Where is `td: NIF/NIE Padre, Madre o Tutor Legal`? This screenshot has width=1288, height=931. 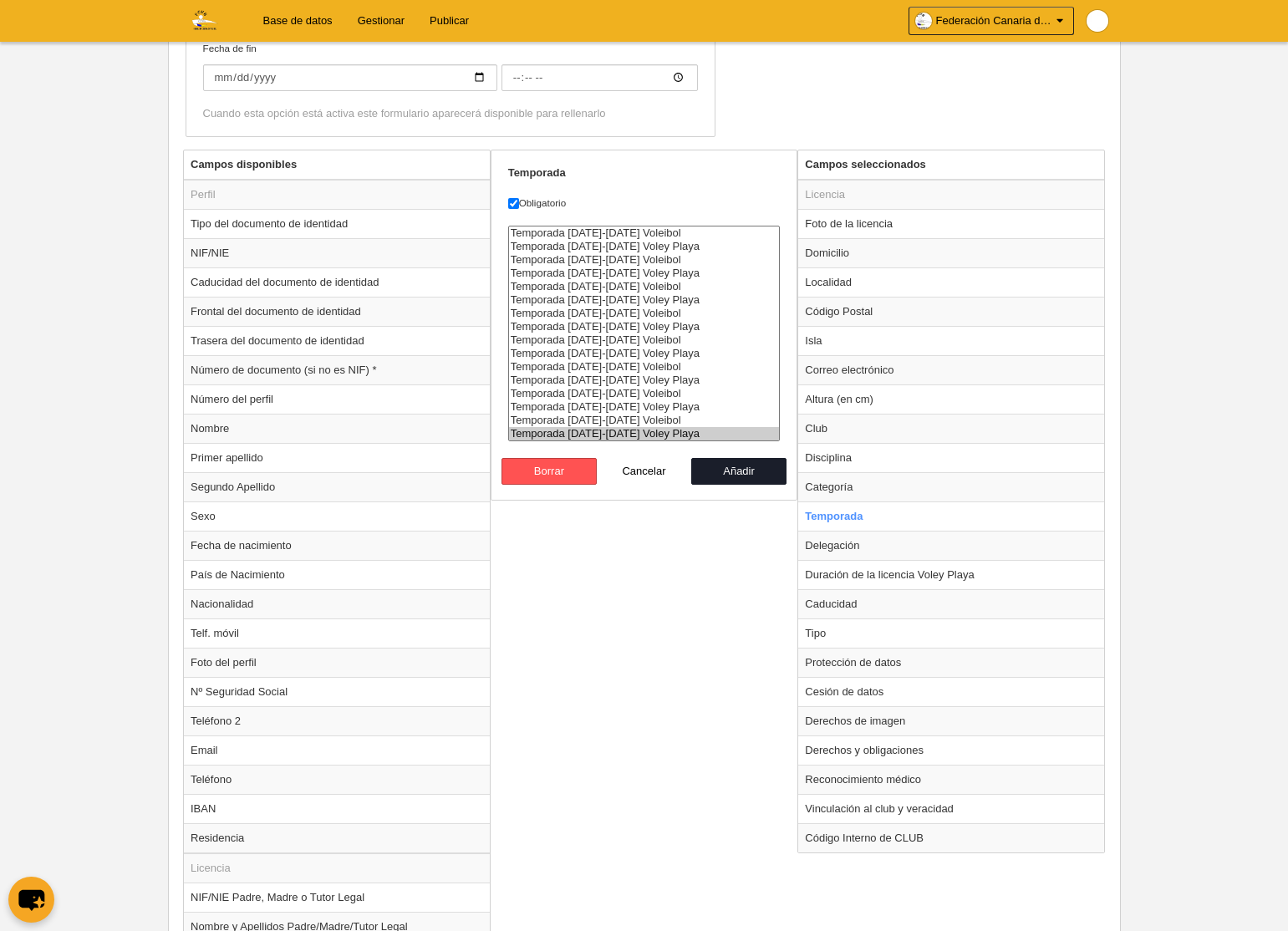 td: NIF/NIE Padre, Madre o Tutor Legal is located at coordinates (337, 897).